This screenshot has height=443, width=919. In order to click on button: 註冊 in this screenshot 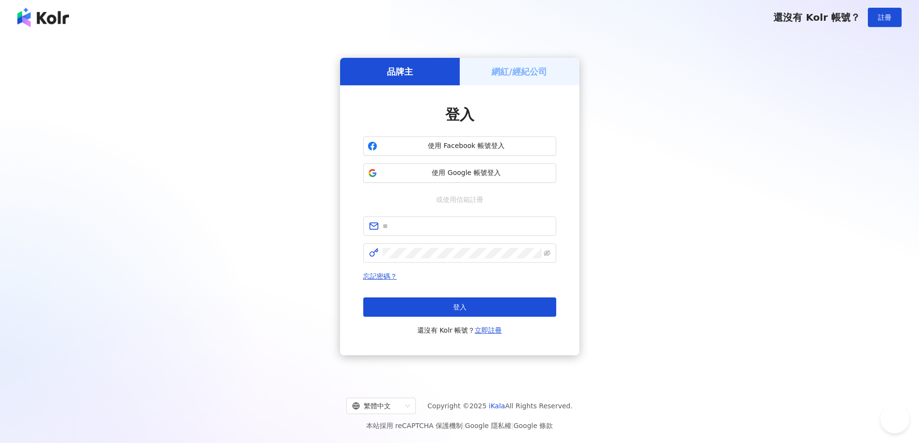, I will do `click(885, 17)`.